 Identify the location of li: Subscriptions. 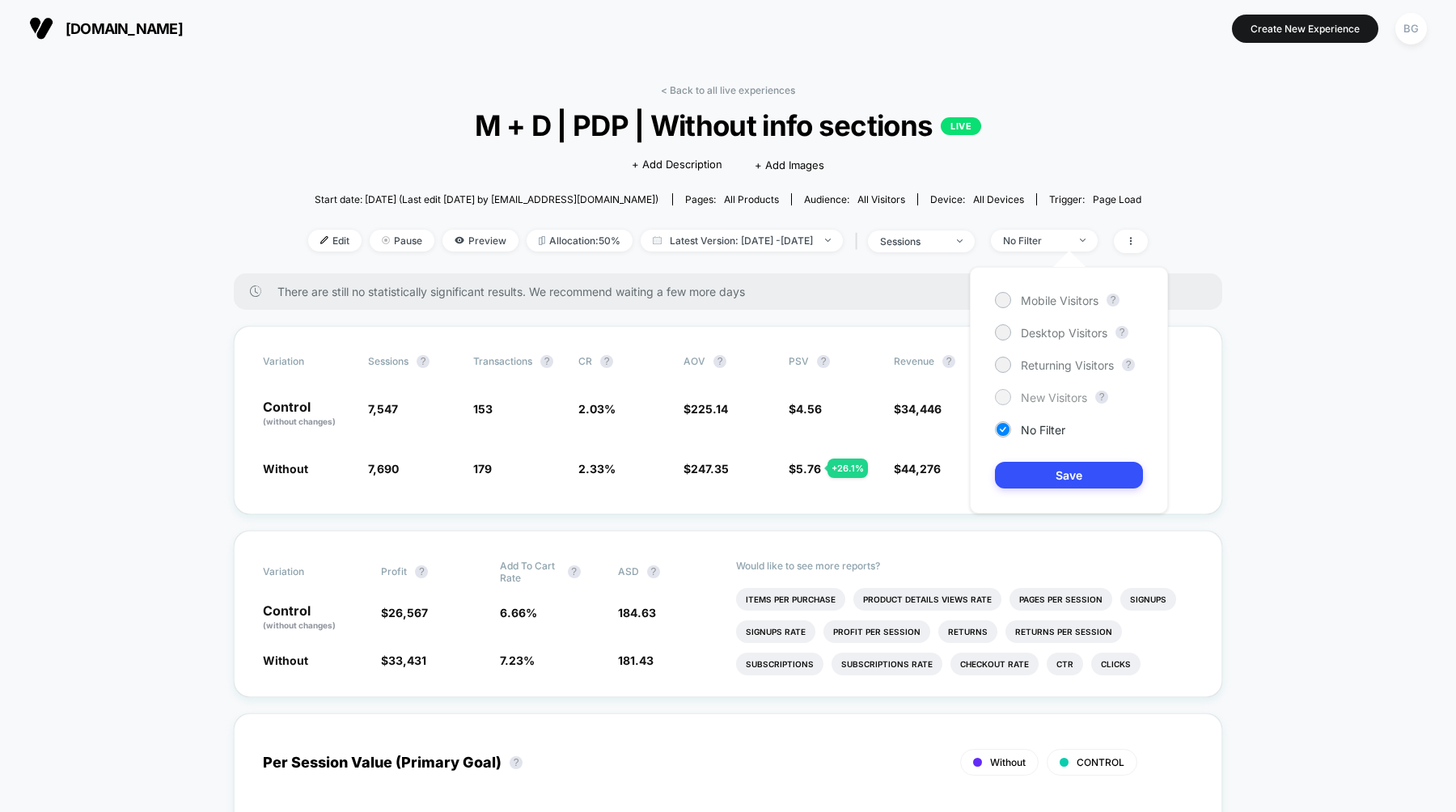
(780, 664).